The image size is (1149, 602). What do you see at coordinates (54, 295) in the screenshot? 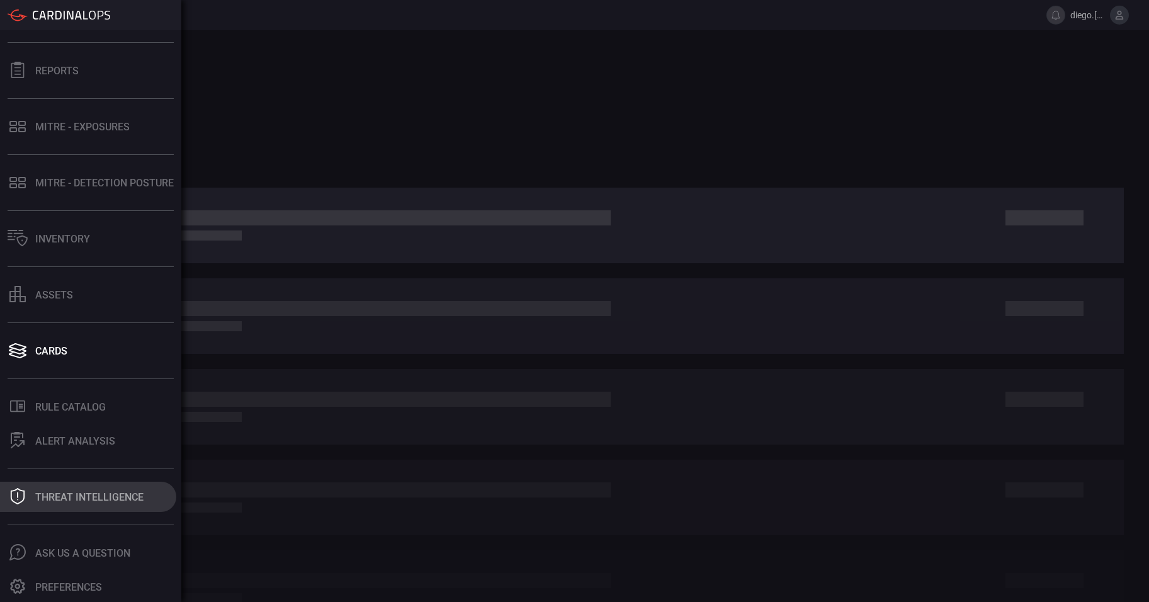
I see `div: assets` at bounding box center [54, 295].